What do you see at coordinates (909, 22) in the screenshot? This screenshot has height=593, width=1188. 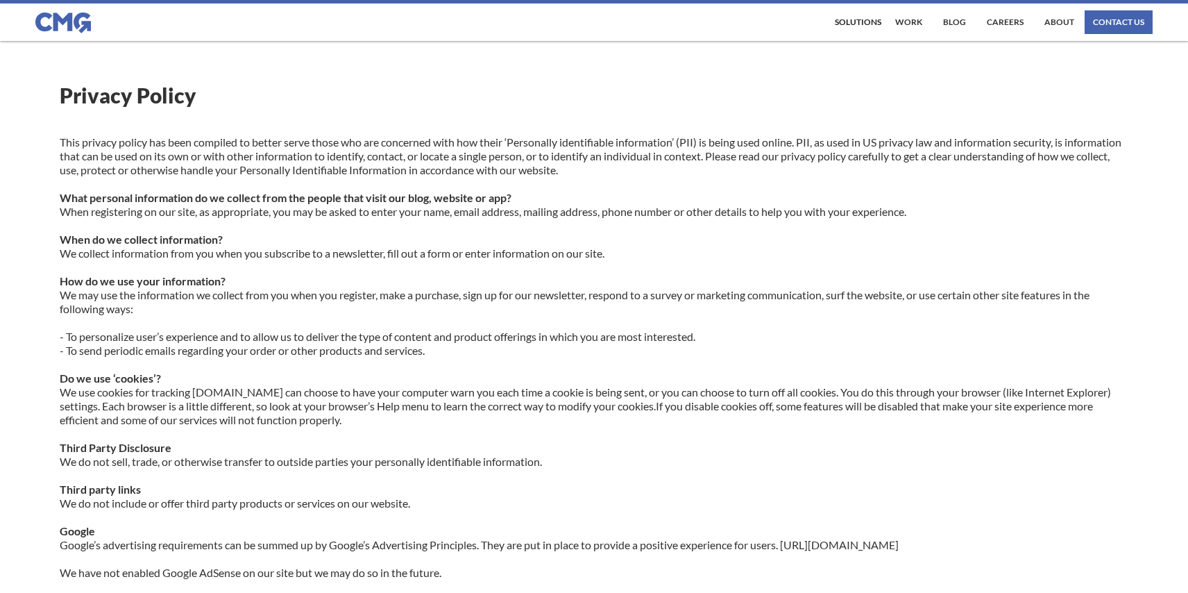 I see `a: work` at bounding box center [909, 22].